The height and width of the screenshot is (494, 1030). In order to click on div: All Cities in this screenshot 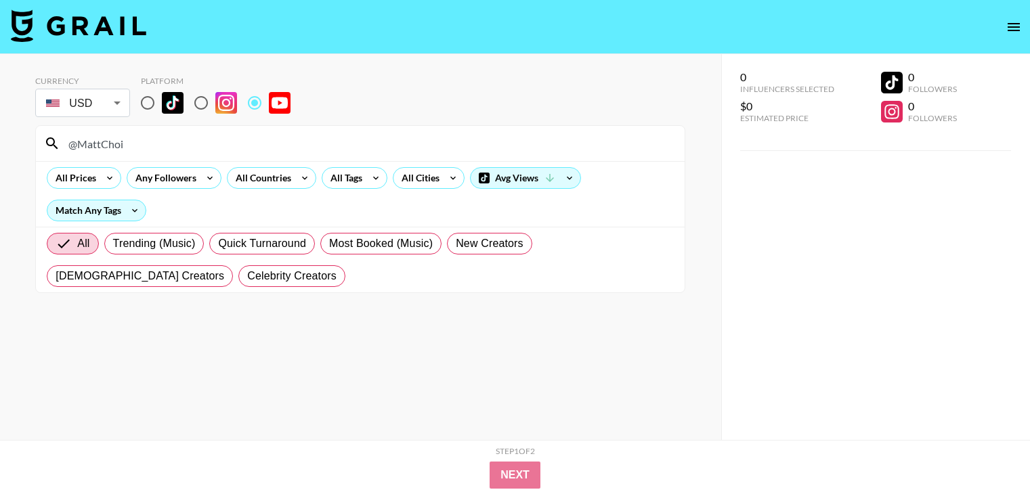, I will do `click(418, 178)`.